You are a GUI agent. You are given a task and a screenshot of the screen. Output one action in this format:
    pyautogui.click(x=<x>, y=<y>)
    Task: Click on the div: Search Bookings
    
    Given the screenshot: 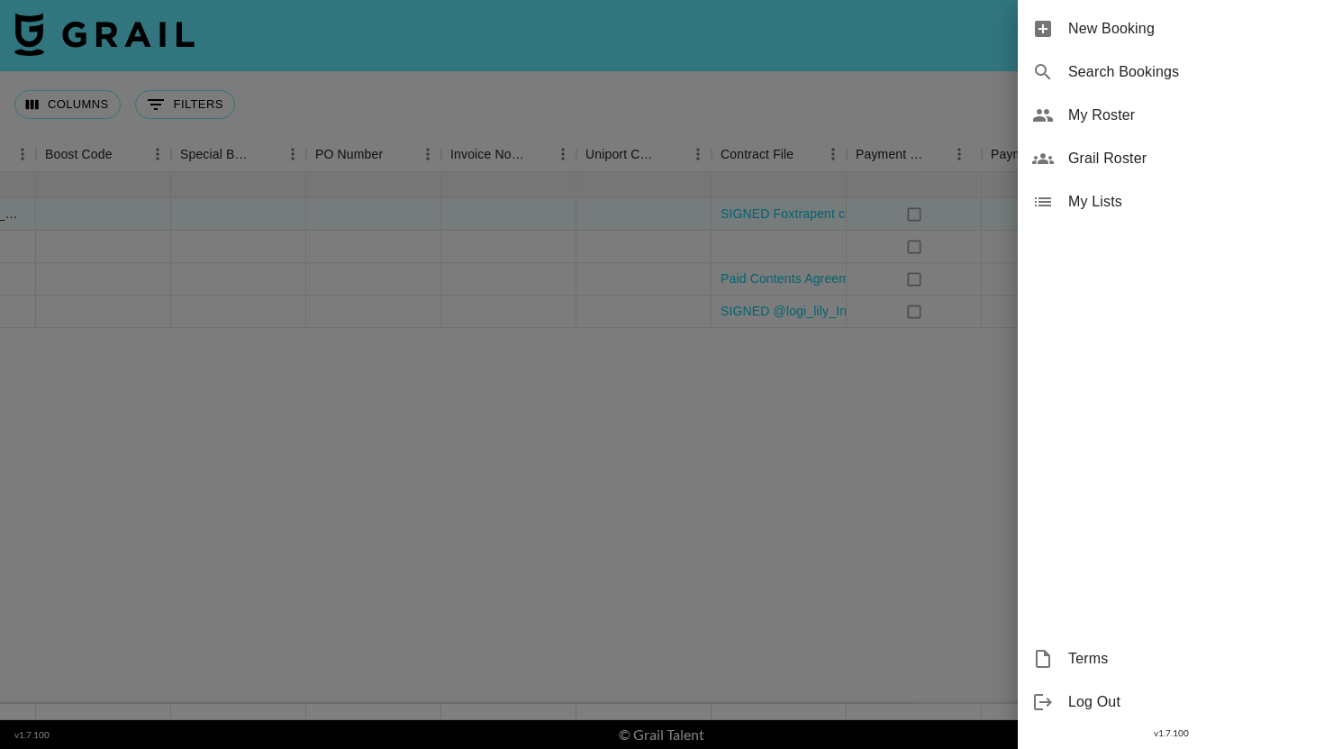 What is the action you would take?
    pyautogui.click(x=1171, y=72)
    